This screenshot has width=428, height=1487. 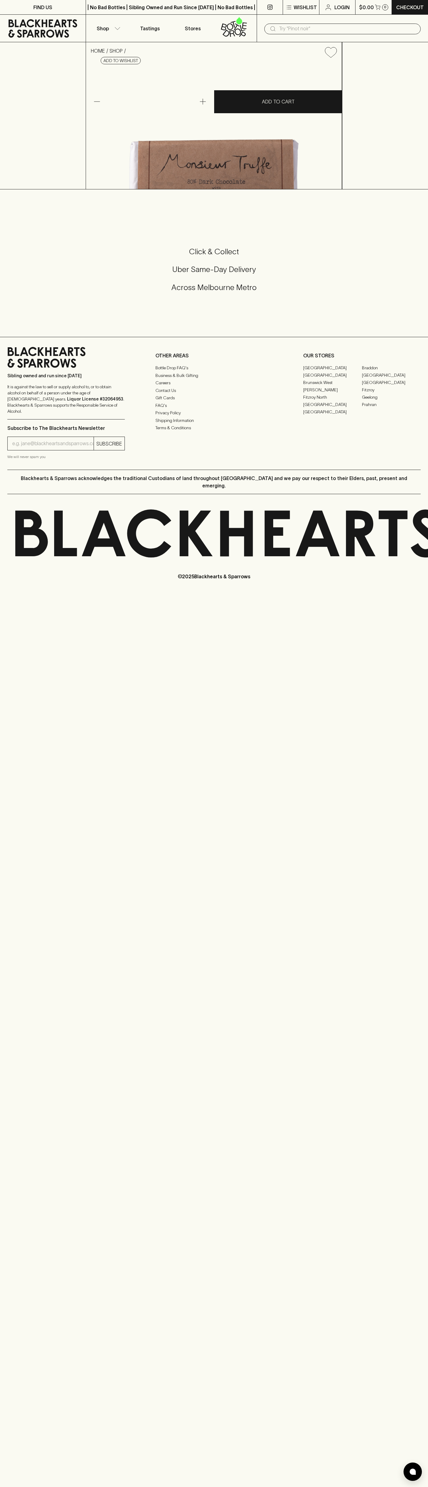 I want to click on button: SUBSCRIBE, so click(x=109, y=443).